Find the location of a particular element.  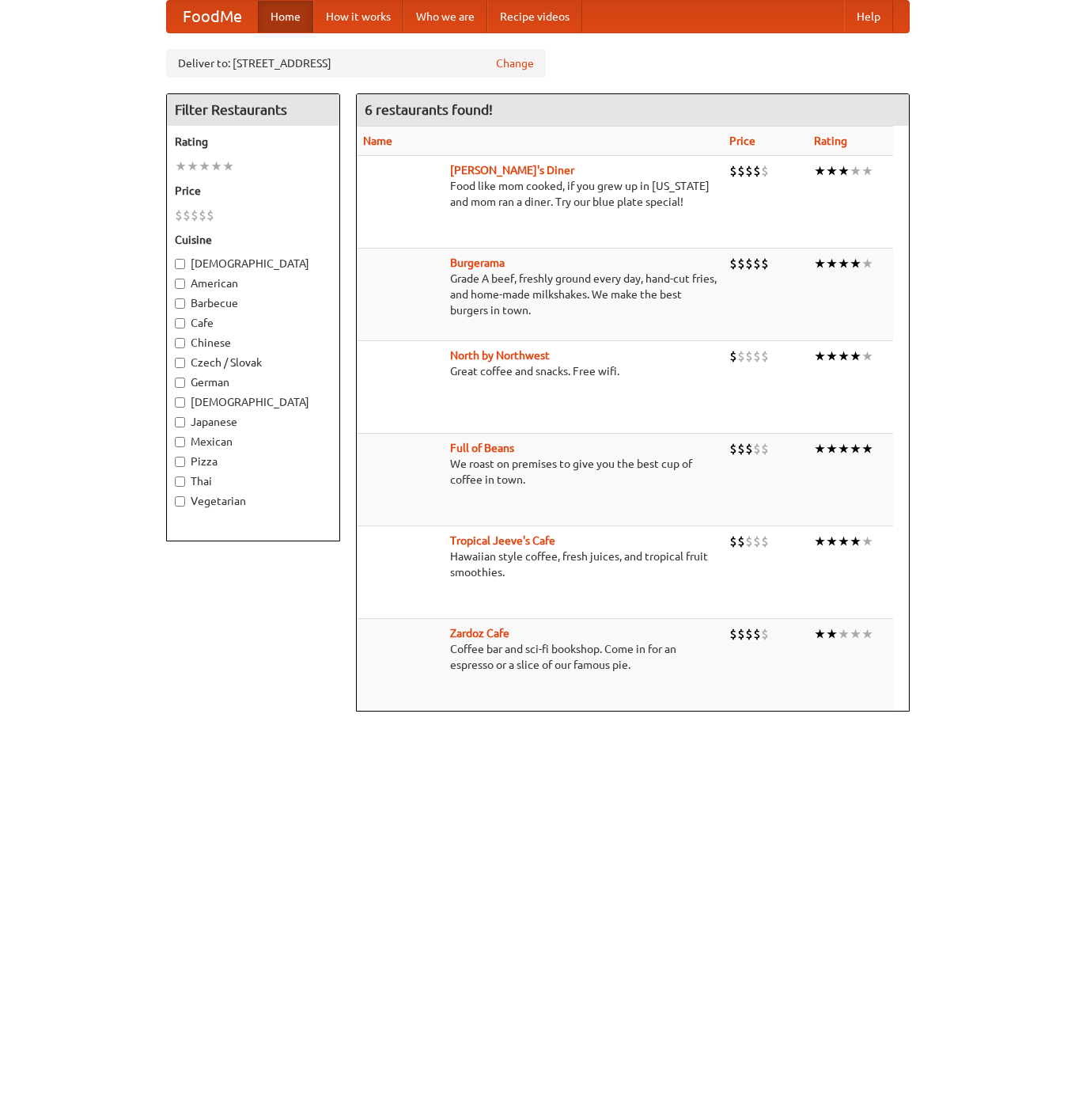

p: We roast on premises to give you the best cup of coffee in town. is located at coordinates (539, 471).